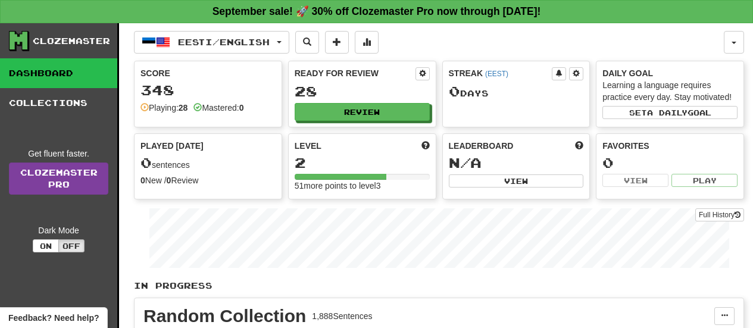  Describe the element at coordinates (183, 108) in the screenshot. I see `strong: 28` at that location.